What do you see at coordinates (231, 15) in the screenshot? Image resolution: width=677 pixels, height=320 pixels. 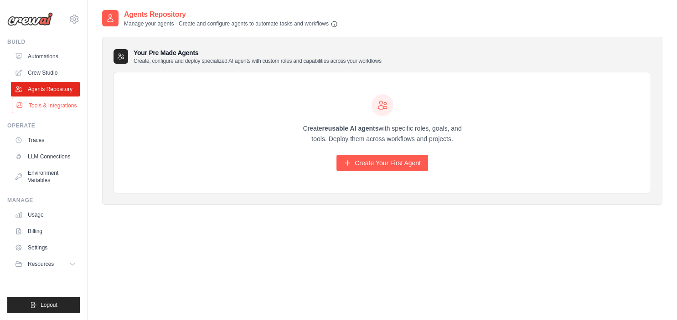 I see `h2: Agents Repository` at bounding box center [231, 15].